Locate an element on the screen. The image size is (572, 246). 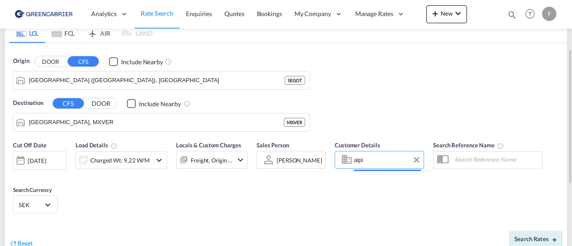
button: icon-plus 400-fgNewicon-chevron-down is located at coordinates (446, 14).